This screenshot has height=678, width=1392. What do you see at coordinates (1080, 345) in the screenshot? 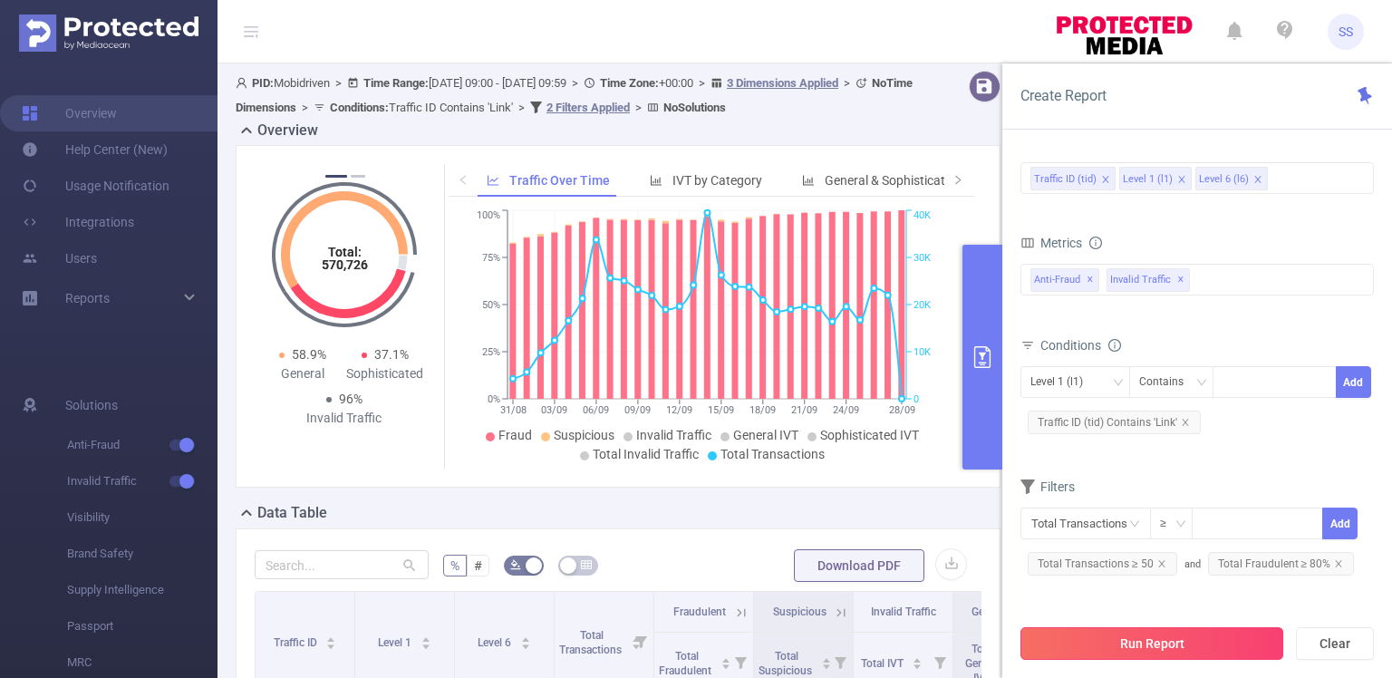
I see `span: Conditions` at bounding box center [1080, 345].